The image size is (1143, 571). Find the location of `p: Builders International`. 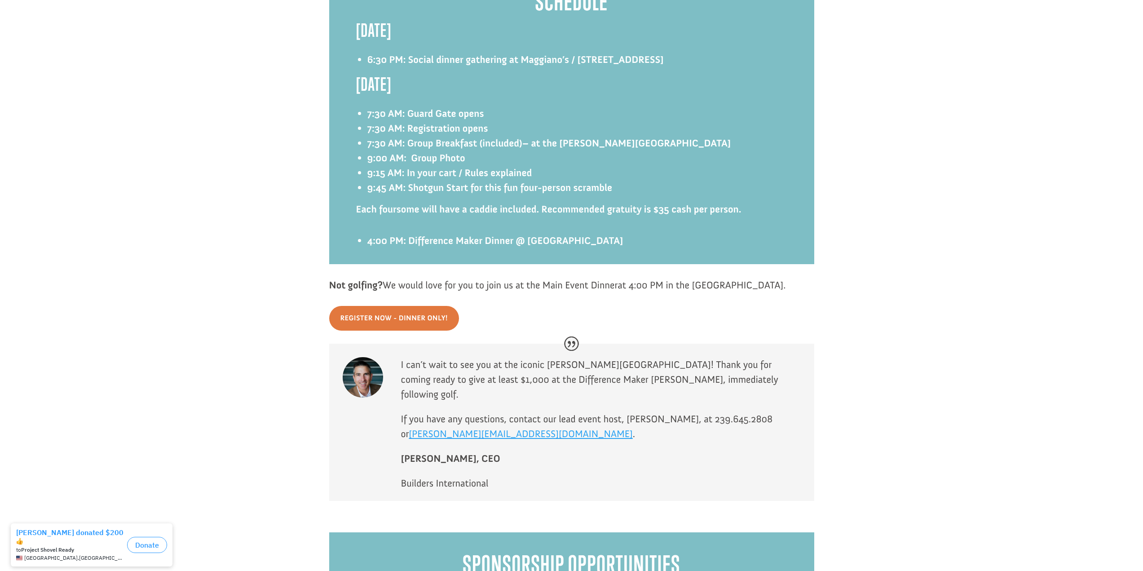

p: Builders International is located at coordinates (601, 488).